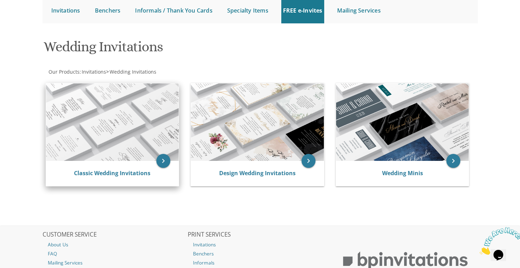 This screenshot has width=520, height=268. What do you see at coordinates (94, 71) in the screenshot?
I see `span: Invitations` at bounding box center [94, 71].